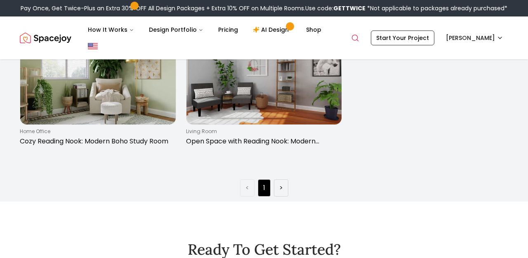  What do you see at coordinates (228, 30) in the screenshot?
I see `a: Pricing` at bounding box center [228, 30].